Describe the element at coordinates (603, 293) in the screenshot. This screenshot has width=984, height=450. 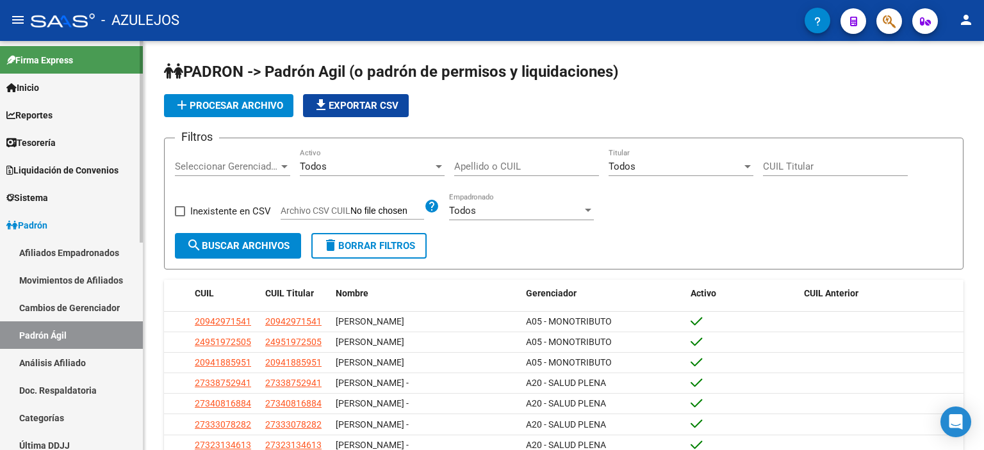
I see `datatable-header-cell: Gerenciador` at that location.